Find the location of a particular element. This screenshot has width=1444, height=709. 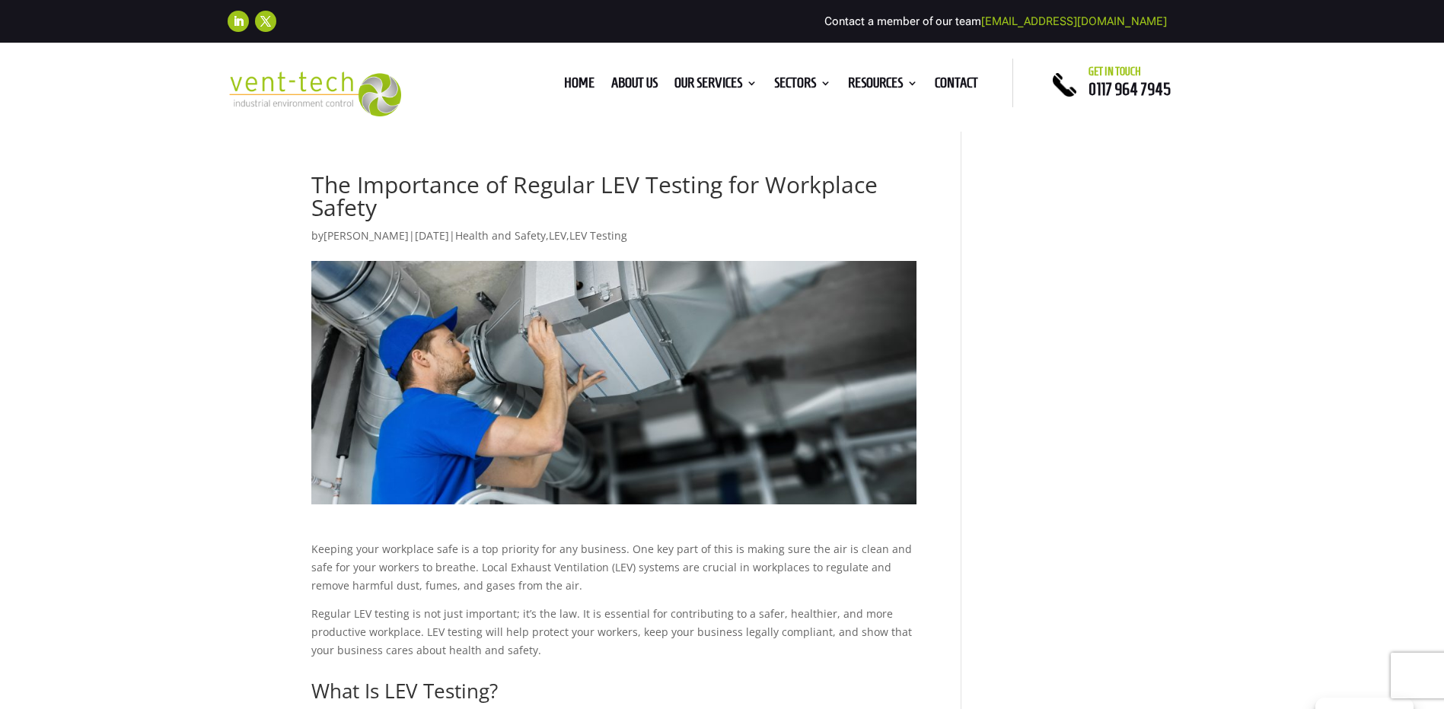

a: Contact is located at coordinates (956, 86).